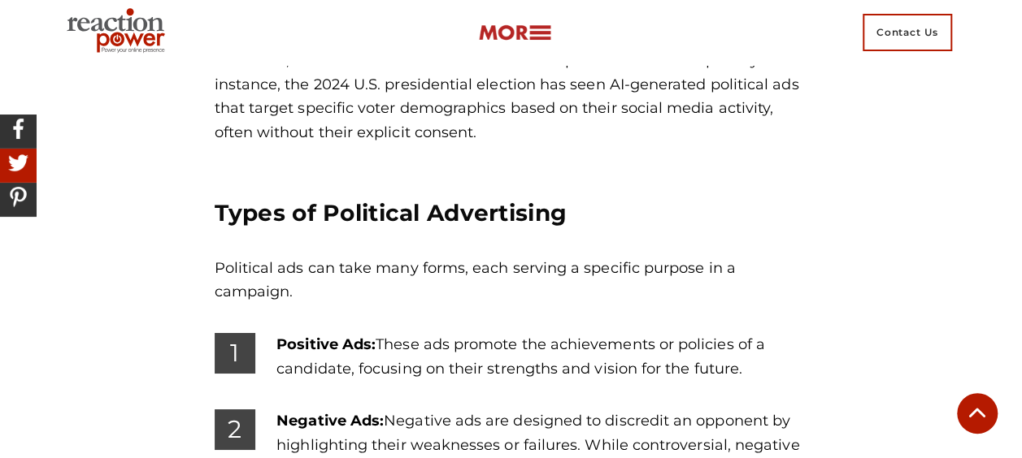 This screenshot has width=1022, height=458. What do you see at coordinates (18, 128) in the screenshot?
I see `img: Share On Facebook` at bounding box center [18, 128].